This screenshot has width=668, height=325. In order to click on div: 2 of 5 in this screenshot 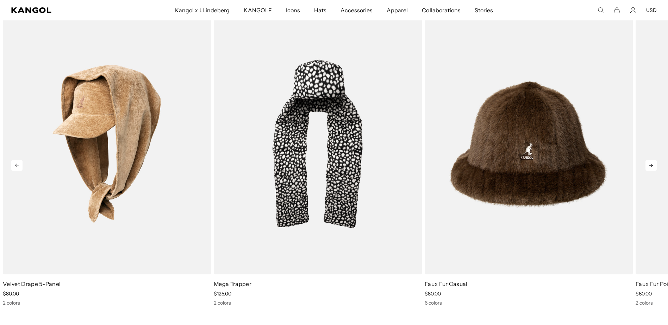, I will do `click(316, 160)`.